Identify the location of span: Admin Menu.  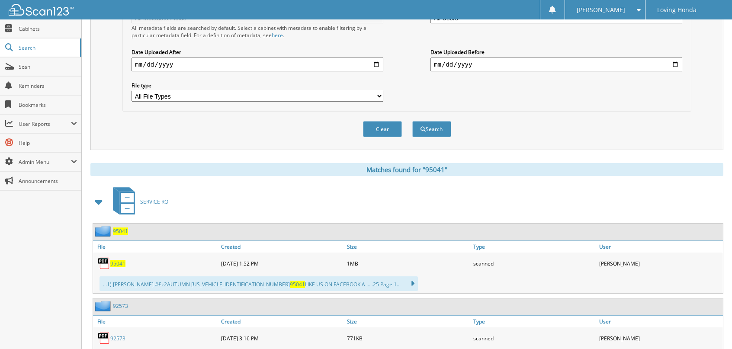
(45, 162).